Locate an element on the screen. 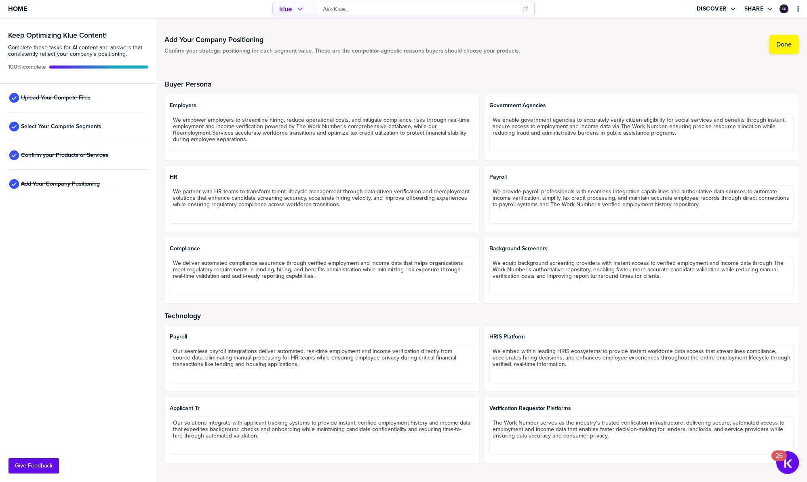  label: Share is located at coordinates (754, 9).